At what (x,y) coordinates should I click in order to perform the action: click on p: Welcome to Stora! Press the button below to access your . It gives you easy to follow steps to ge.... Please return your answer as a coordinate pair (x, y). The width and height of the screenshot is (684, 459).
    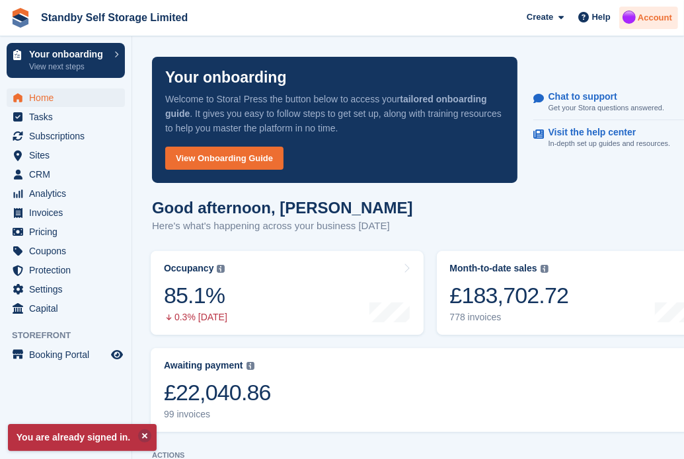
    Looking at the image, I should click on (334, 114).